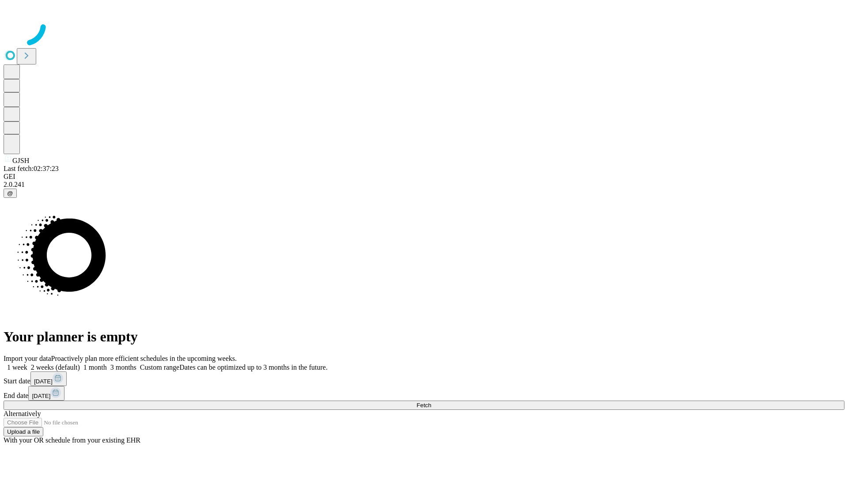 Image resolution: width=848 pixels, height=477 pixels. What do you see at coordinates (21, 160) in the screenshot?
I see `span: GJSH` at bounding box center [21, 160].